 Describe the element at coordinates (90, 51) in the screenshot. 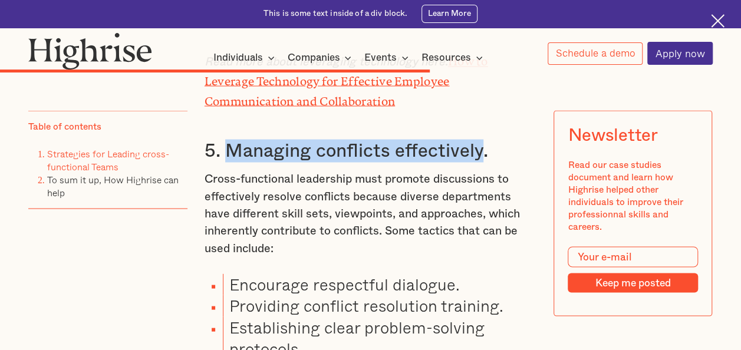

I see `img: Highrise logo` at that location.